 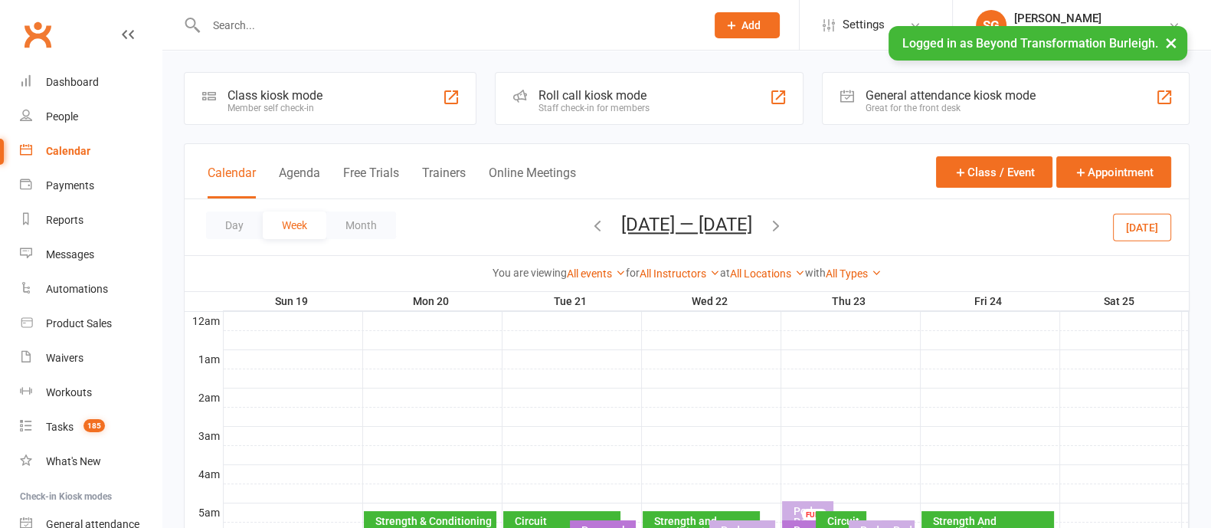 I want to click on div: Payments, so click(x=70, y=185).